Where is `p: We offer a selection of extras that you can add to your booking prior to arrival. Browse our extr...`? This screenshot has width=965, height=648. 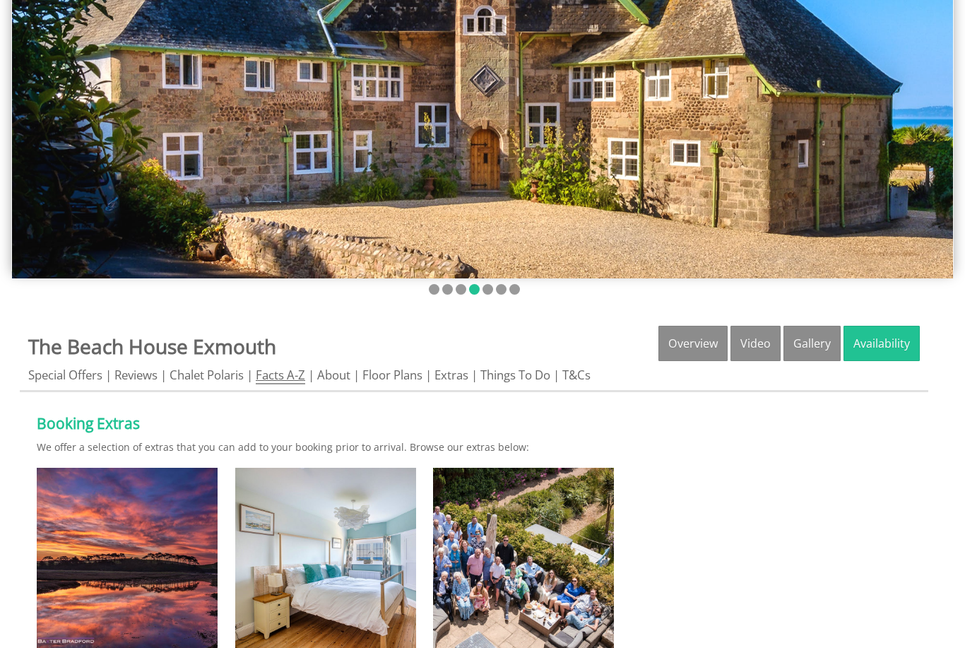 p: We offer a selection of extras that you can add to your booking prior to arrival. Browse our extr... is located at coordinates (325, 446).